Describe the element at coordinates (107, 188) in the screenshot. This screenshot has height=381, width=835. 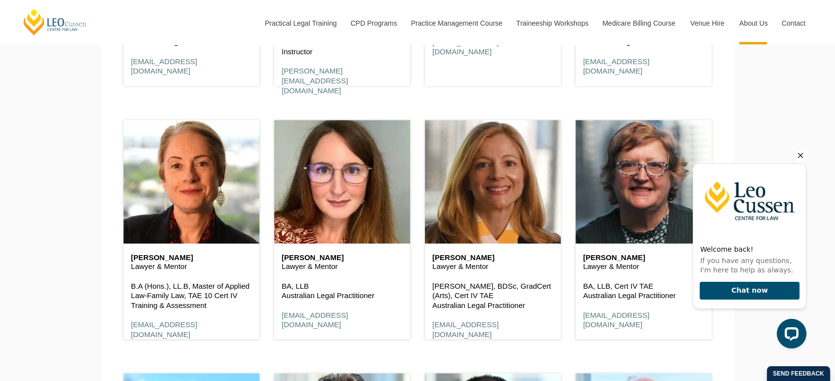
I see `button: Open LiveChat chat widget` at that location.